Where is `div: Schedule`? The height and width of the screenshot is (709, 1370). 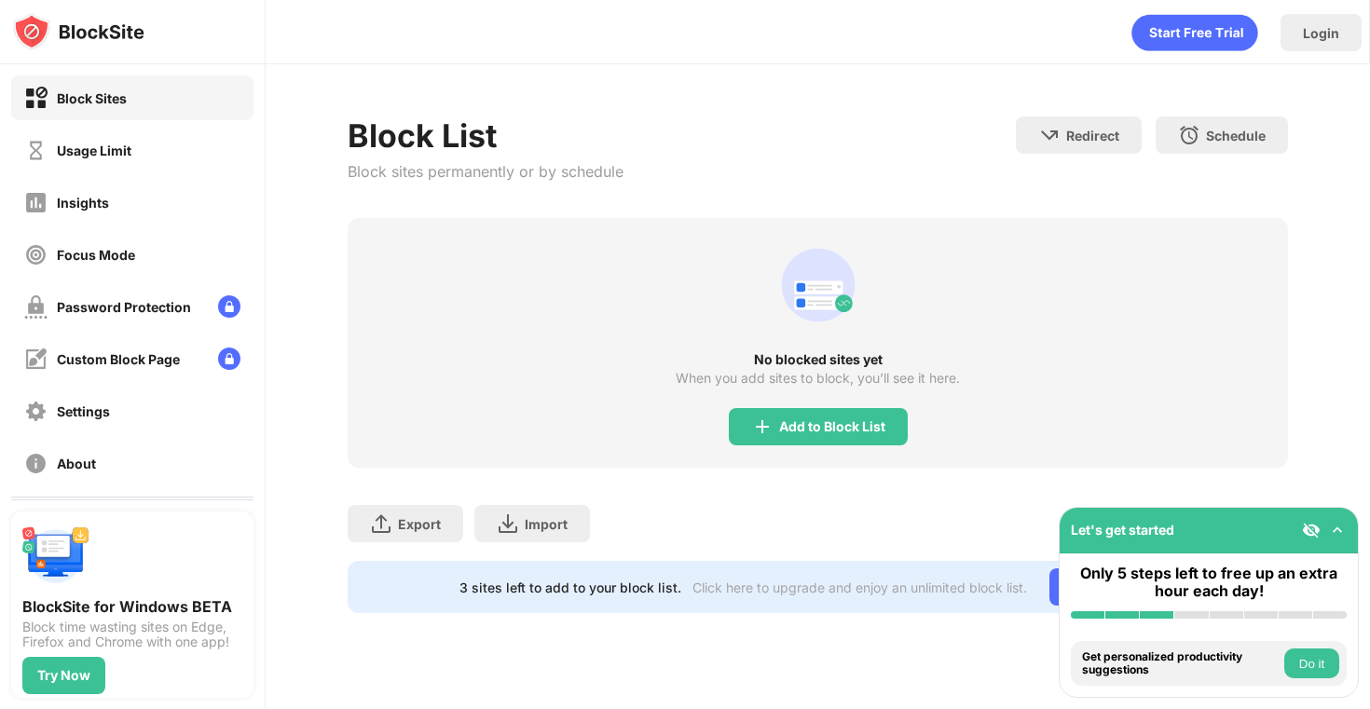
div: Schedule is located at coordinates (1236, 135).